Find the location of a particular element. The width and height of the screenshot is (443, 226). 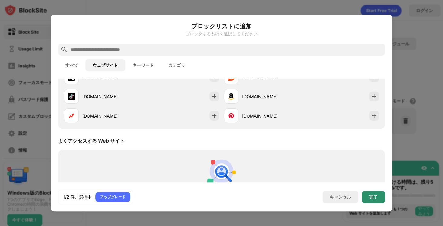

button: ウェブサイト is located at coordinates (105, 65).